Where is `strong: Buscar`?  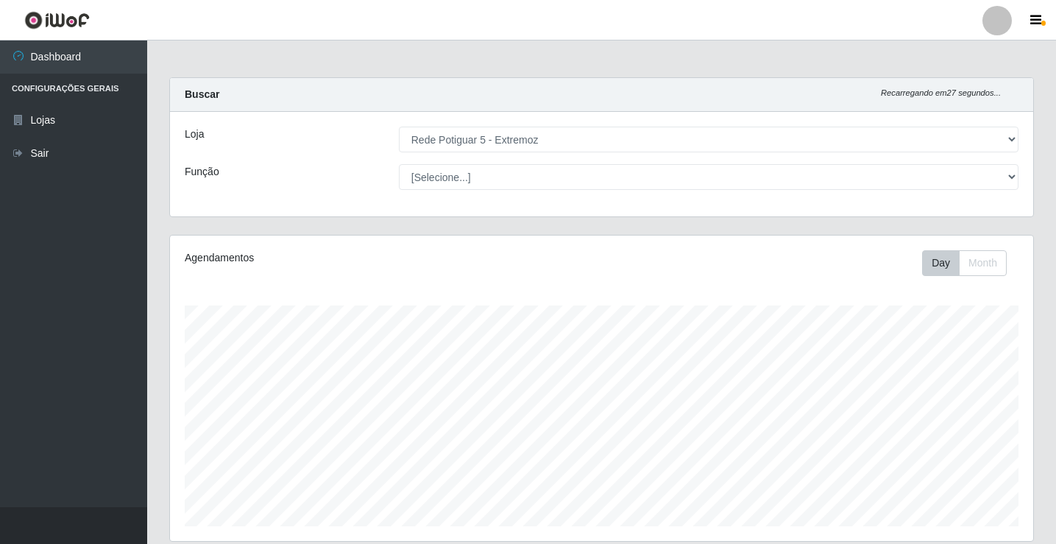
strong: Buscar is located at coordinates (202, 94).